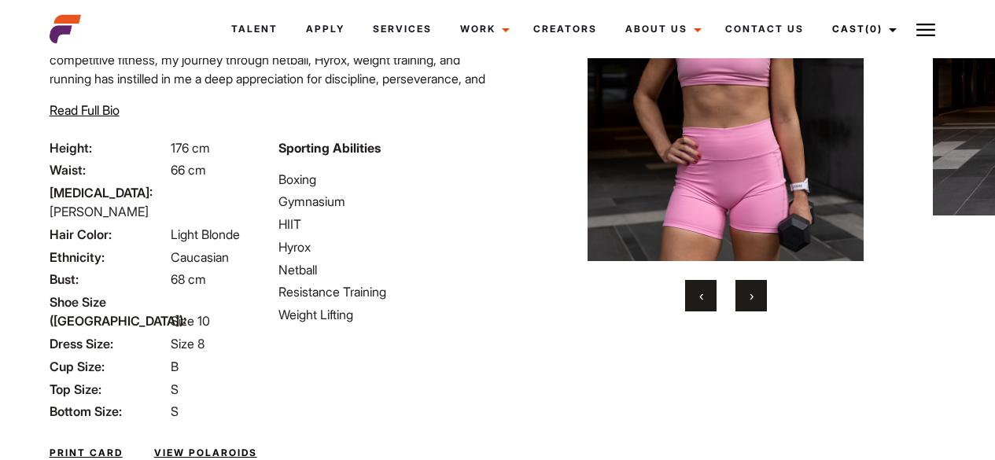 The width and height of the screenshot is (995, 460). I want to click on li: Resistance Training, so click(383, 292).